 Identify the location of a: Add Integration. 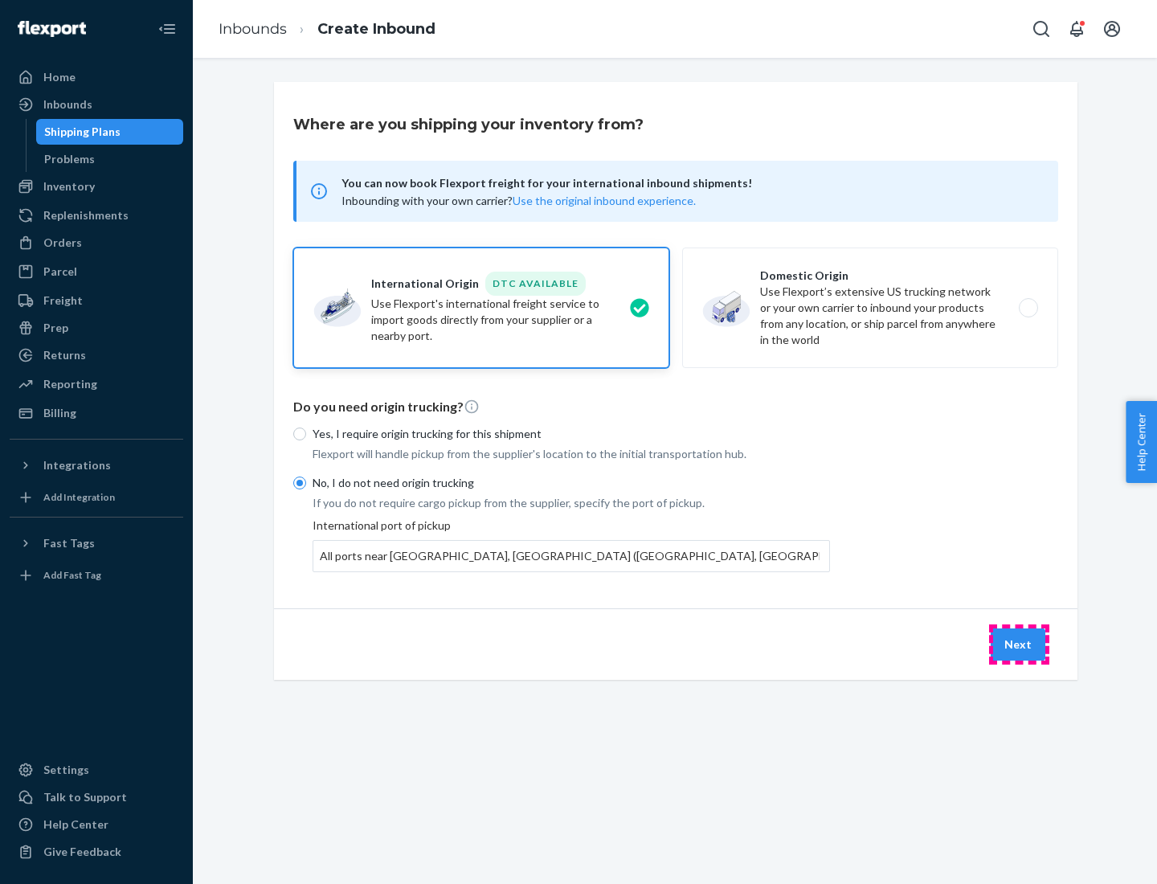
(96, 497).